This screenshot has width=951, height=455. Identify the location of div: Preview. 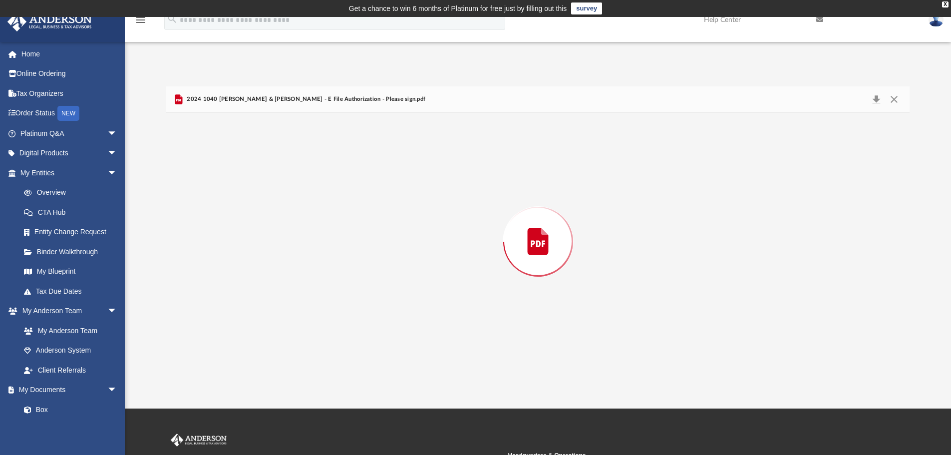
(538, 228).